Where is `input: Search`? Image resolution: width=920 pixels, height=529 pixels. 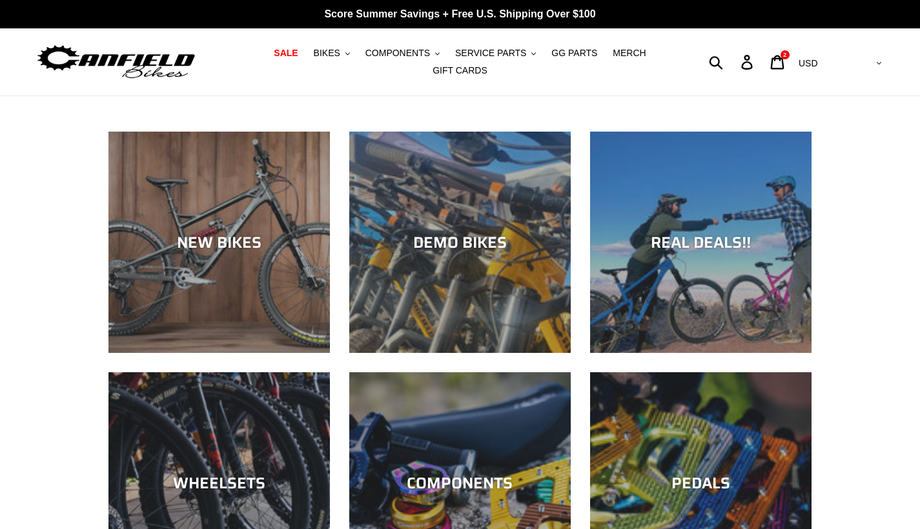
input: Search is located at coordinates (732, 62).